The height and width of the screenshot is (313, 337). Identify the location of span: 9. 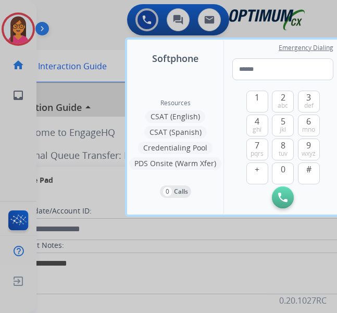
(309, 145).